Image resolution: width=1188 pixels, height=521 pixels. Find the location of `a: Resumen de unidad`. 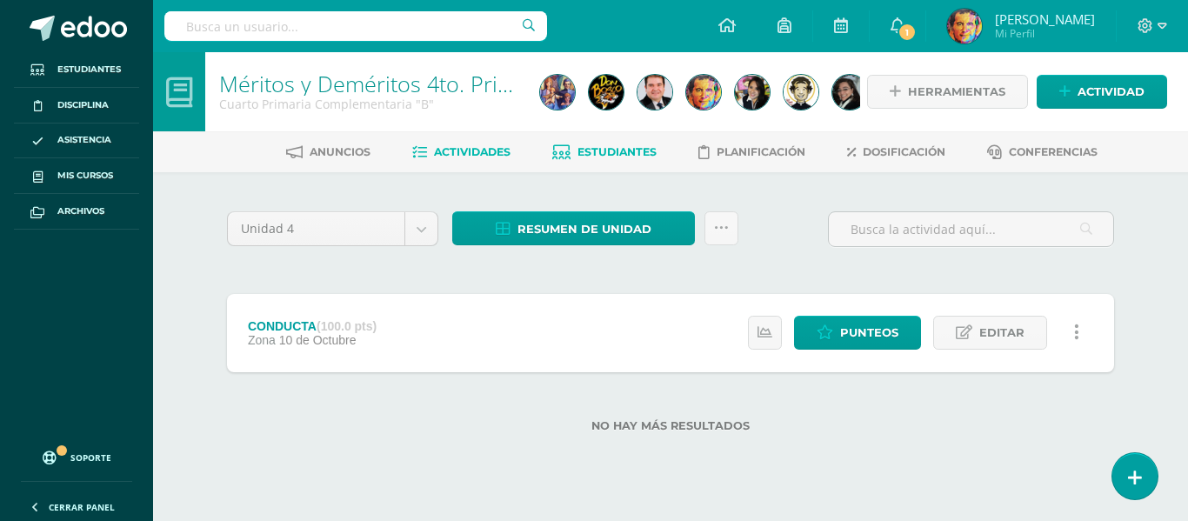

a: Resumen de unidad is located at coordinates (573, 228).